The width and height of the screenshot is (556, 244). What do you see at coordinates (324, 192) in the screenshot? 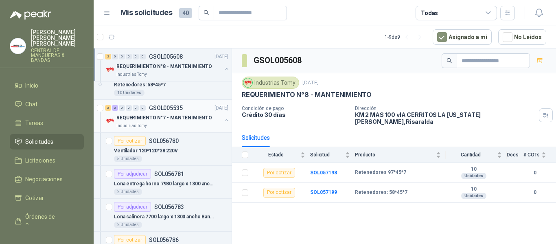
I see `b: SOL057199` at bounding box center [324, 192].